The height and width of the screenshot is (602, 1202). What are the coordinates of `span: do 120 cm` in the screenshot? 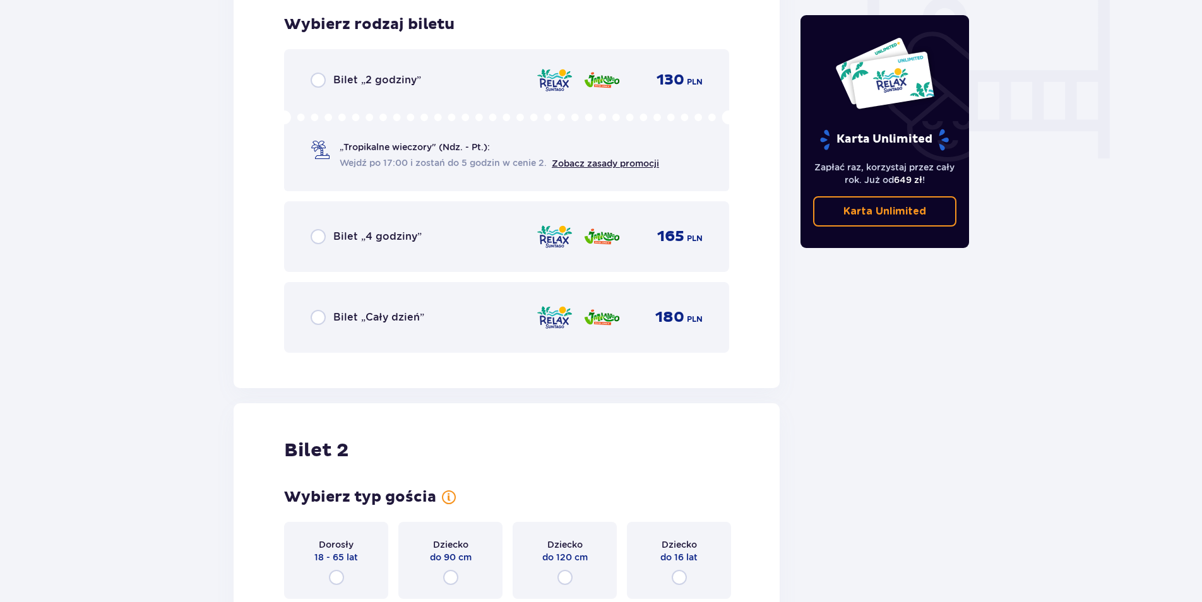 It's located at (565, 557).